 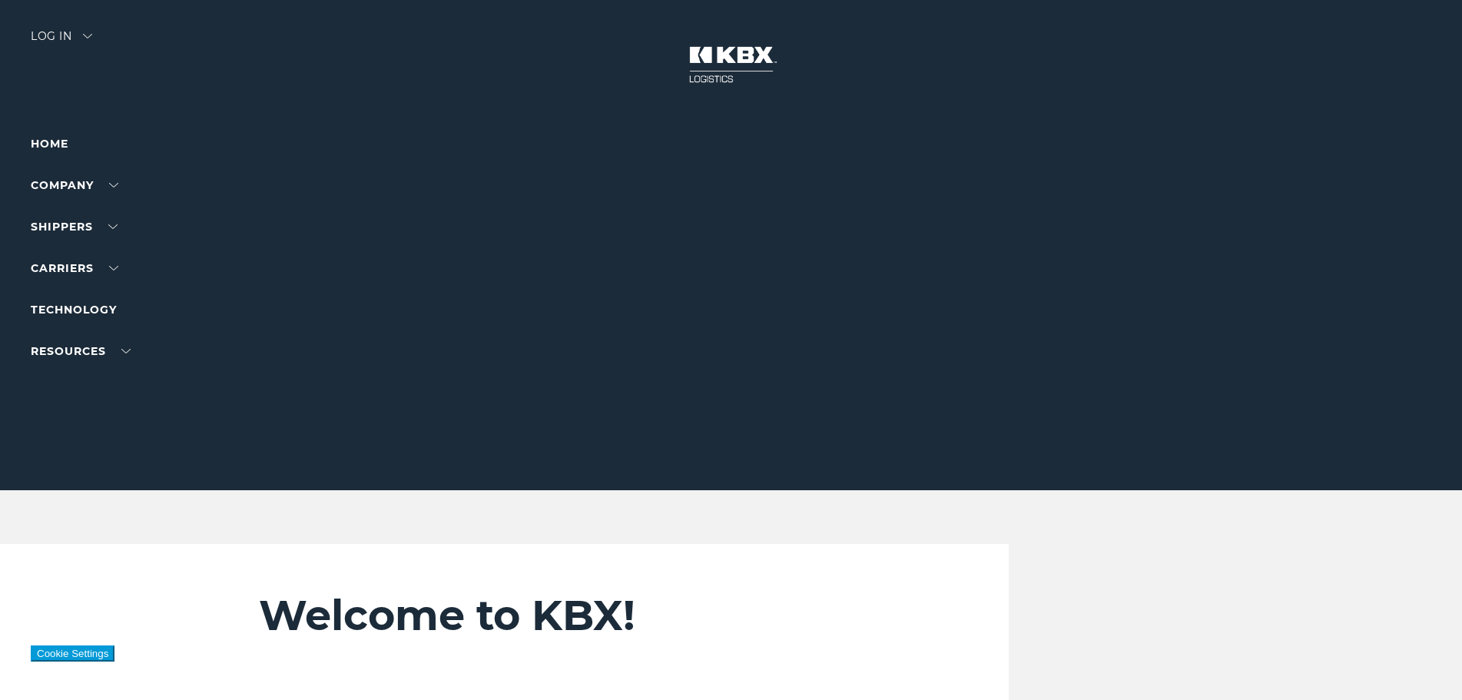 I want to click on div: Log in, so click(x=61, y=41).